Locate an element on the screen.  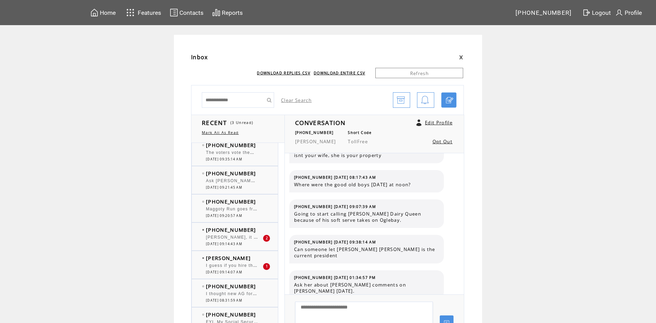
a: DOWNLOAD REPLIES CSV is located at coordinates (283, 73).